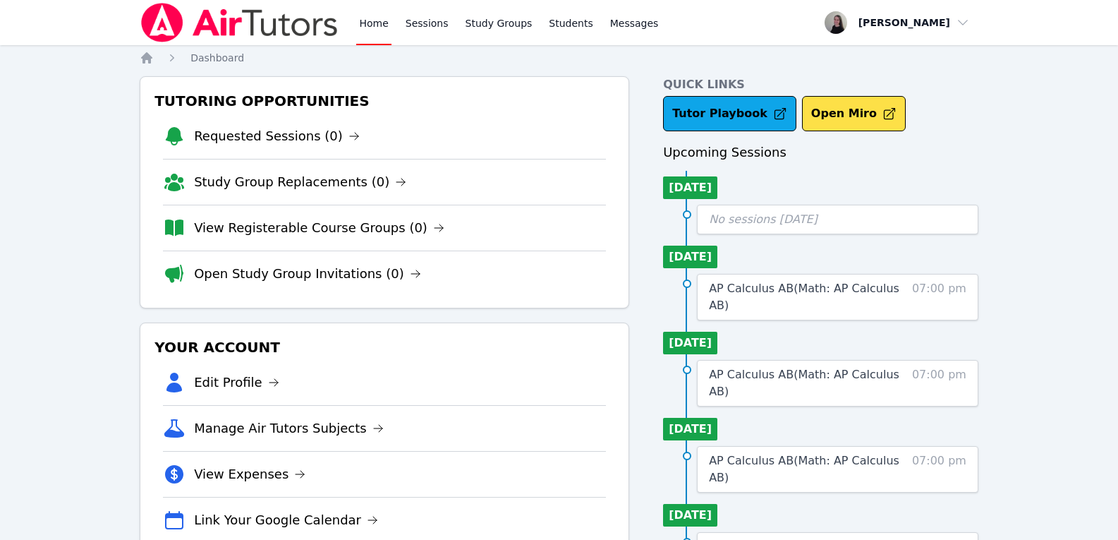 The height and width of the screenshot is (540, 1118). I want to click on a: Link Your Google Calendar, so click(286, 520).